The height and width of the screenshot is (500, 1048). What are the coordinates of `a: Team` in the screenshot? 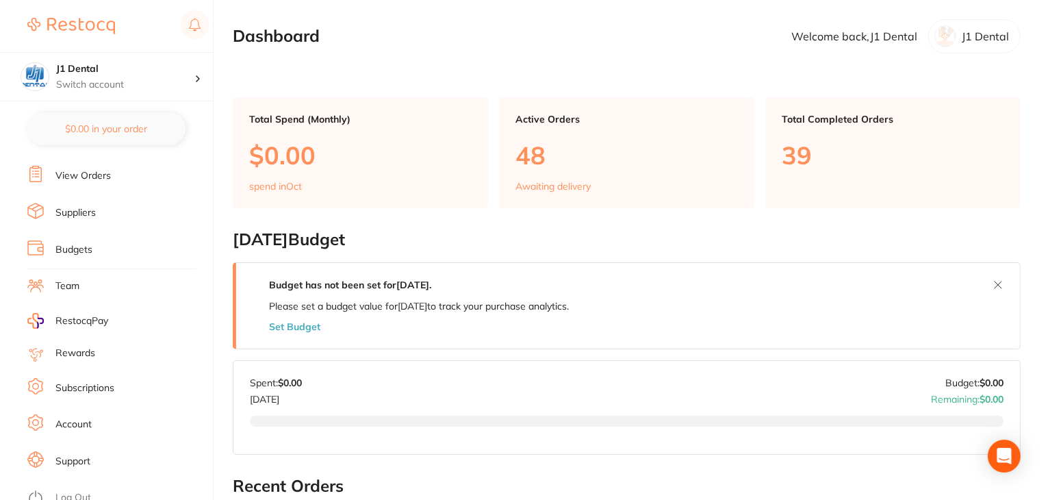 It's located at (67, 286).